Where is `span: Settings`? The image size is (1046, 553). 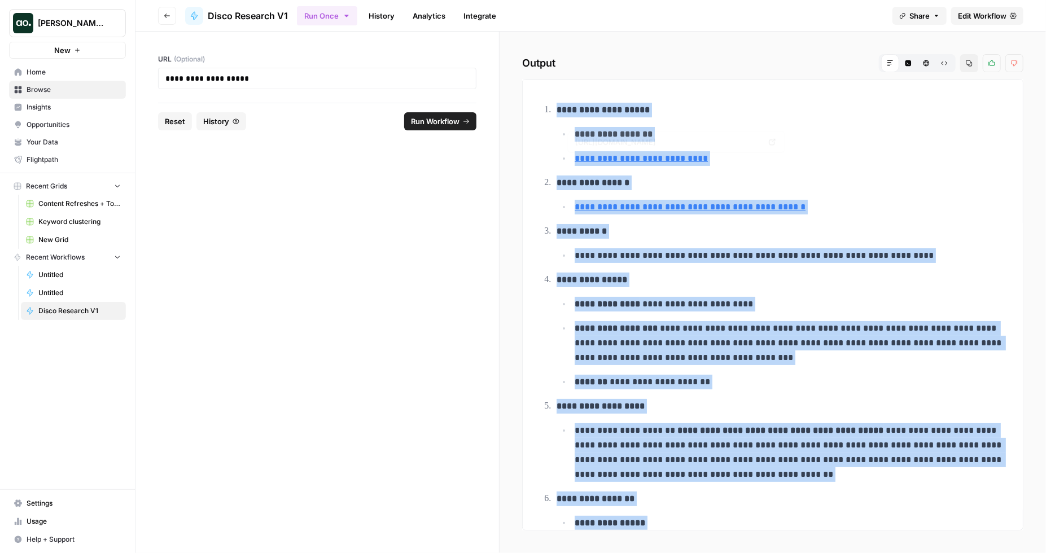
span: Settings is located at coordinates (73, 503).